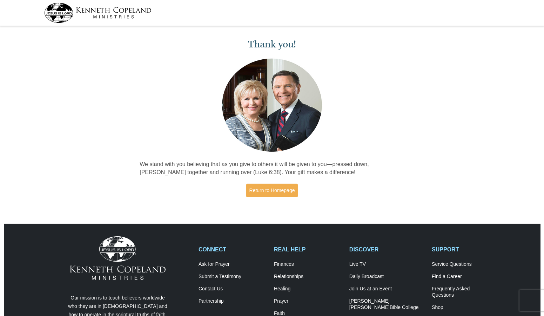  Describe the element at coordinates (387, 289) in the screenshot. I see `a: Join Us at an Event` at that location.